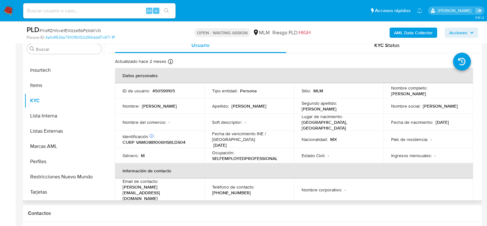 This screenshot has height=226, width=487. What do you see at coordinates (393, 10) in the screenshot?
I see `span: Accesos rápidos` at bounding box center [393, 10].